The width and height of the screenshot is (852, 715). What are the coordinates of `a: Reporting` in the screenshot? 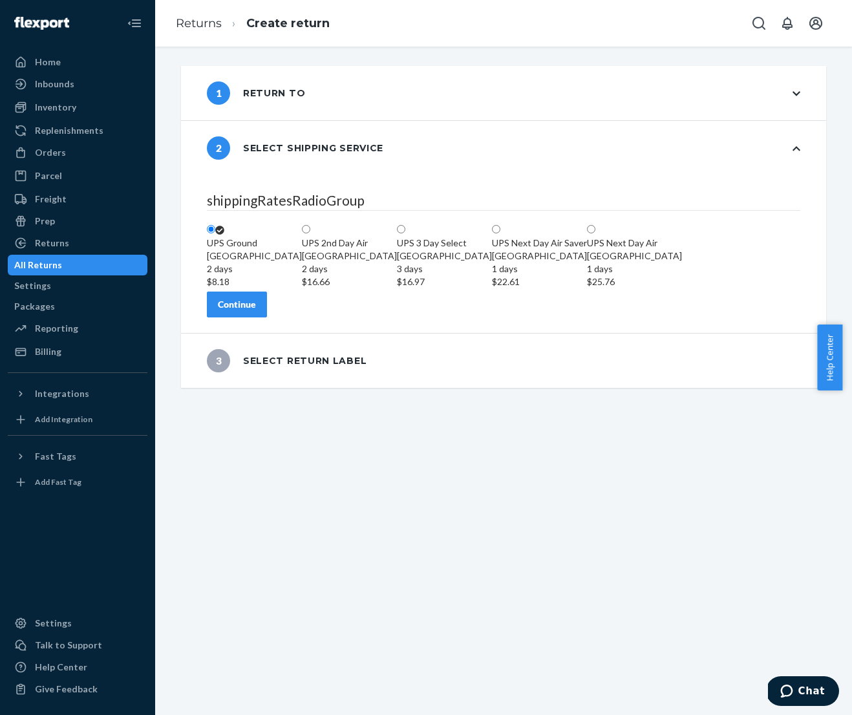 It's located at (78, 329).